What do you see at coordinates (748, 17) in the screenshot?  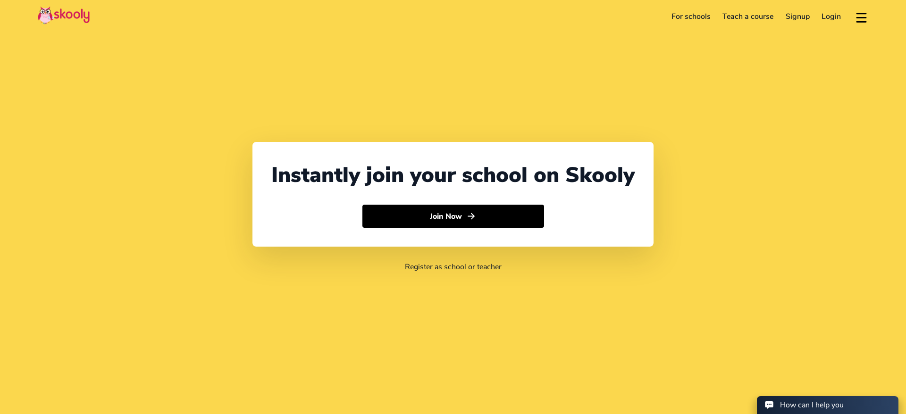 I see `a: Teach a course` at bounding box center [748, 17].